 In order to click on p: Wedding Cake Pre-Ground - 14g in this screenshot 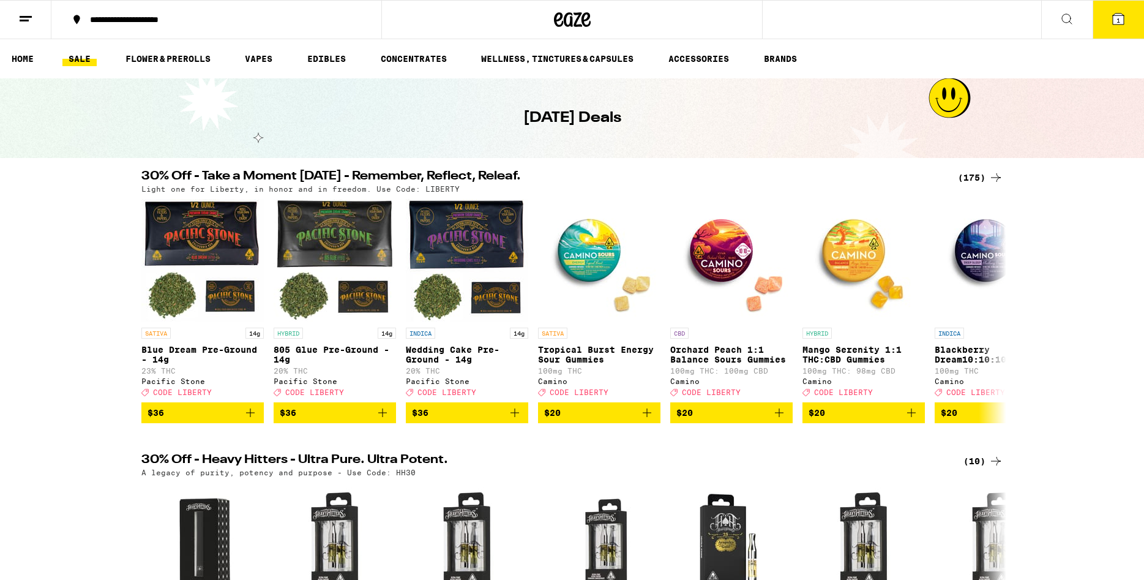, I will do `click(467, 354)`.